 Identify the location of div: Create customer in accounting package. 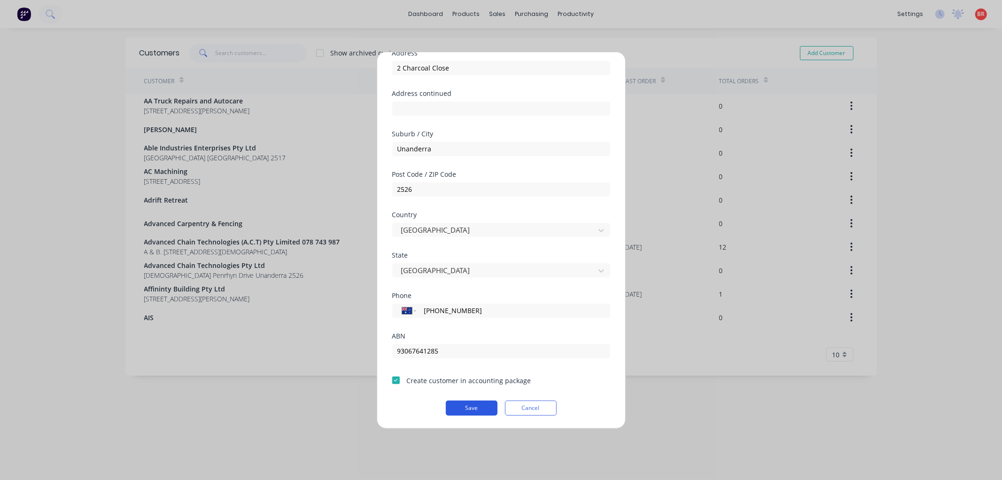
(469, 380).